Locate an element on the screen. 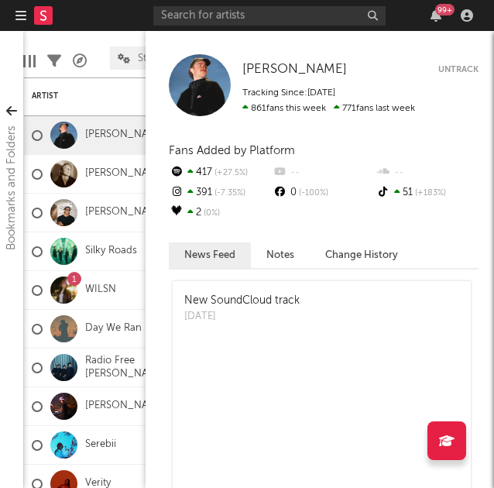 Image resolution: width=494 pixels, height=488 pixels. div: Artist is located at coordinates (90, 96).